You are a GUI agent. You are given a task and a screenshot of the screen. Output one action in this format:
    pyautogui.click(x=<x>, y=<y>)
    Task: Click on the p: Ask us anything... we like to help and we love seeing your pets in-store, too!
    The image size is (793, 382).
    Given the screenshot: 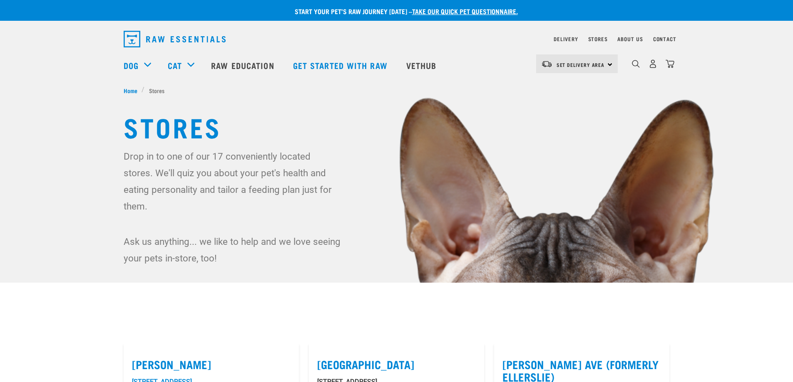 What is the action you would take?
    pyautogui.click(x=233, y=250)
    